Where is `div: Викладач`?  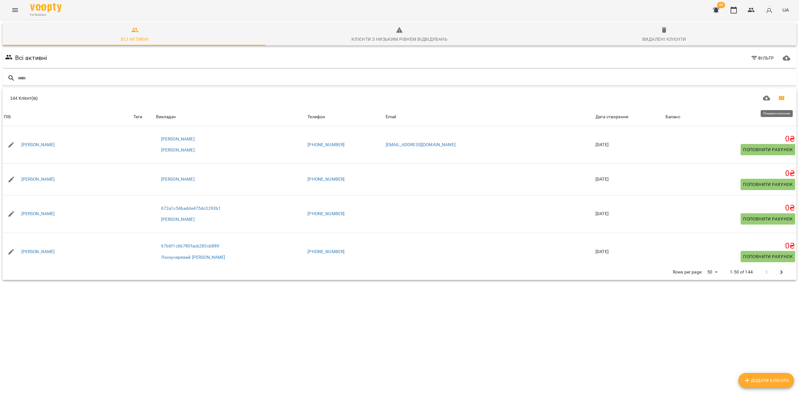
div: Викладач is located at coordinates (166, 117).